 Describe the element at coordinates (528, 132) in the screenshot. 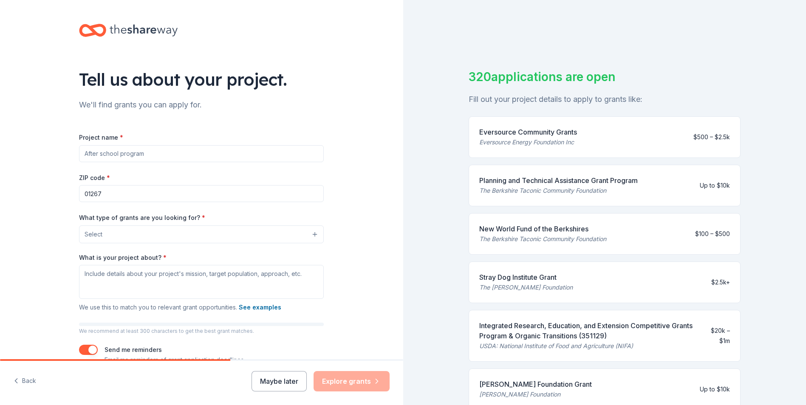

I see `div: Eversource Community Grants` at that location.